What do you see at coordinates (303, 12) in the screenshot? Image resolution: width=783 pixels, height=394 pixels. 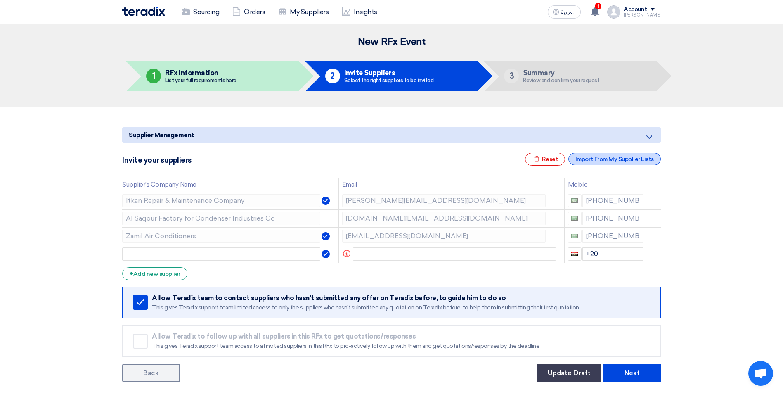 I see `a: My Suppliers` at bounding box center [303, 12].